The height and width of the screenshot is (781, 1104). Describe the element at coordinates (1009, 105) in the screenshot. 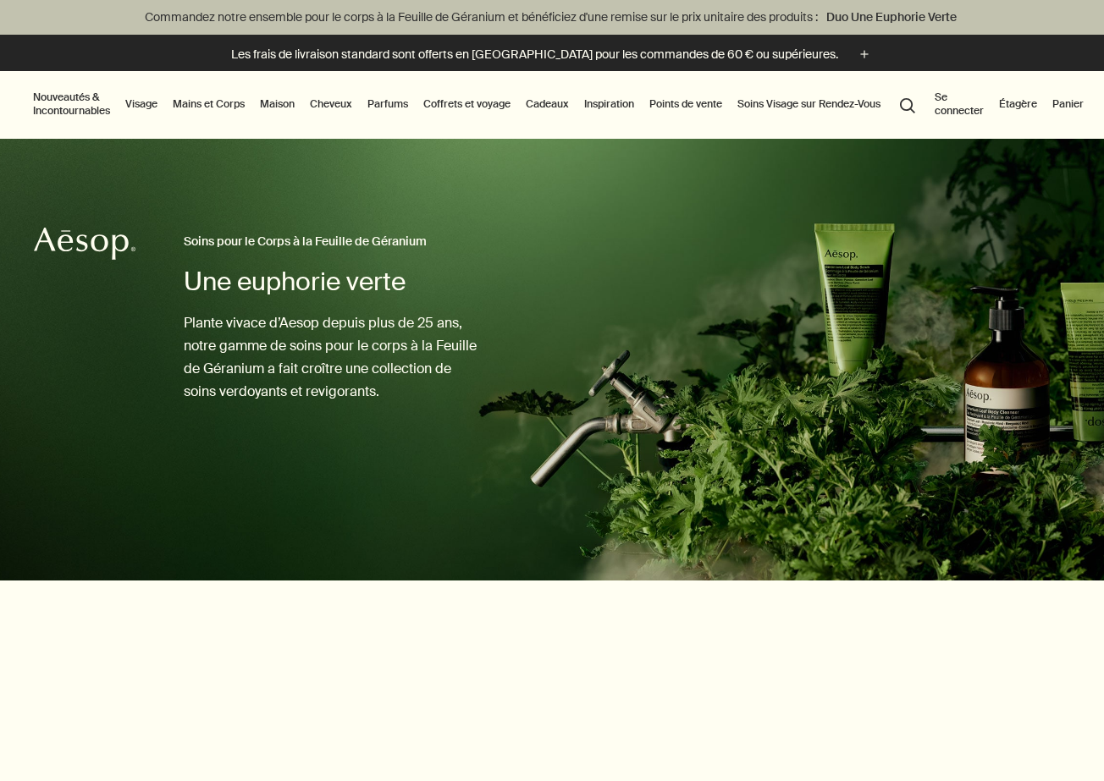

I see `nav: supplementary` at that location.